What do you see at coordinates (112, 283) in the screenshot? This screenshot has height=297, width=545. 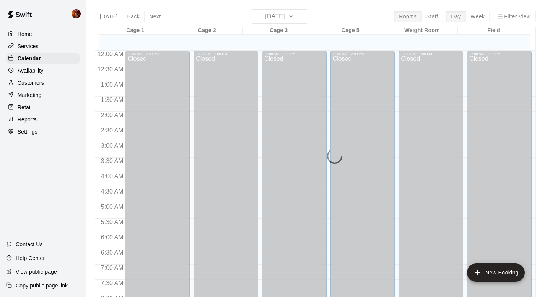 I see `span: 7:30 AM` at bounding box center [112, 283].